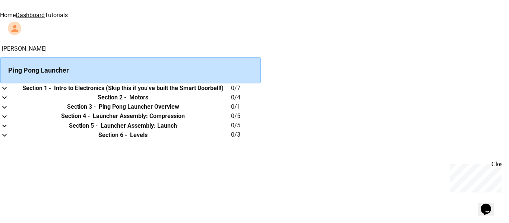 The height and width of the screenshot is (223, 509). Describe the element at coordinates (246, 107) in the screenshot. I see `h6: 0 / 1` at that location.